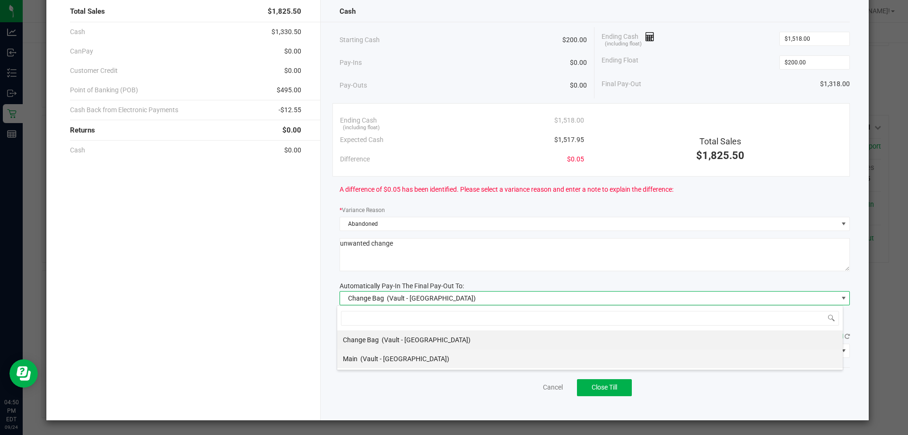 This screenshot has height=435, width=908. Describe the element at coordinates (507, 189) in the screenshot. I see `span: A difference of $0.05 has been identified. Please select a variance reason and enter a note to ex...` at that location.